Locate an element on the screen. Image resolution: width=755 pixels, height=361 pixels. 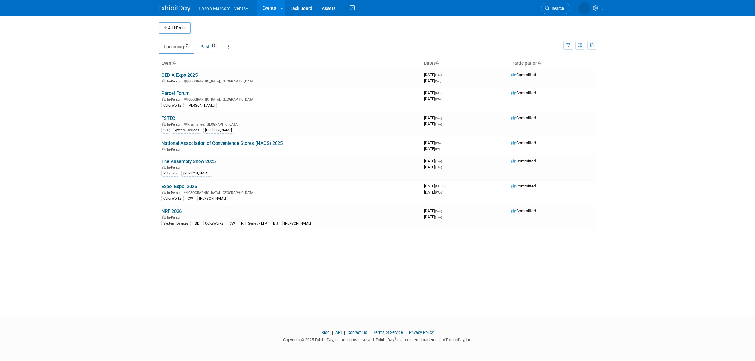
a: Search is located at coordinates (555, 8).